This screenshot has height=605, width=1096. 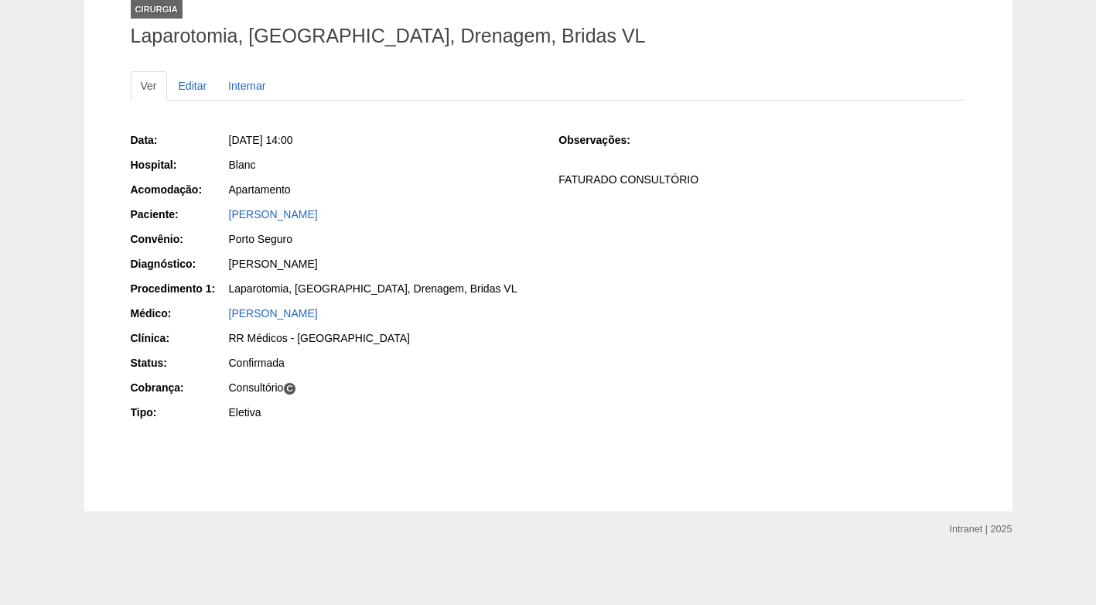 I want to click on a: Editar, so click(x=193, y=86).